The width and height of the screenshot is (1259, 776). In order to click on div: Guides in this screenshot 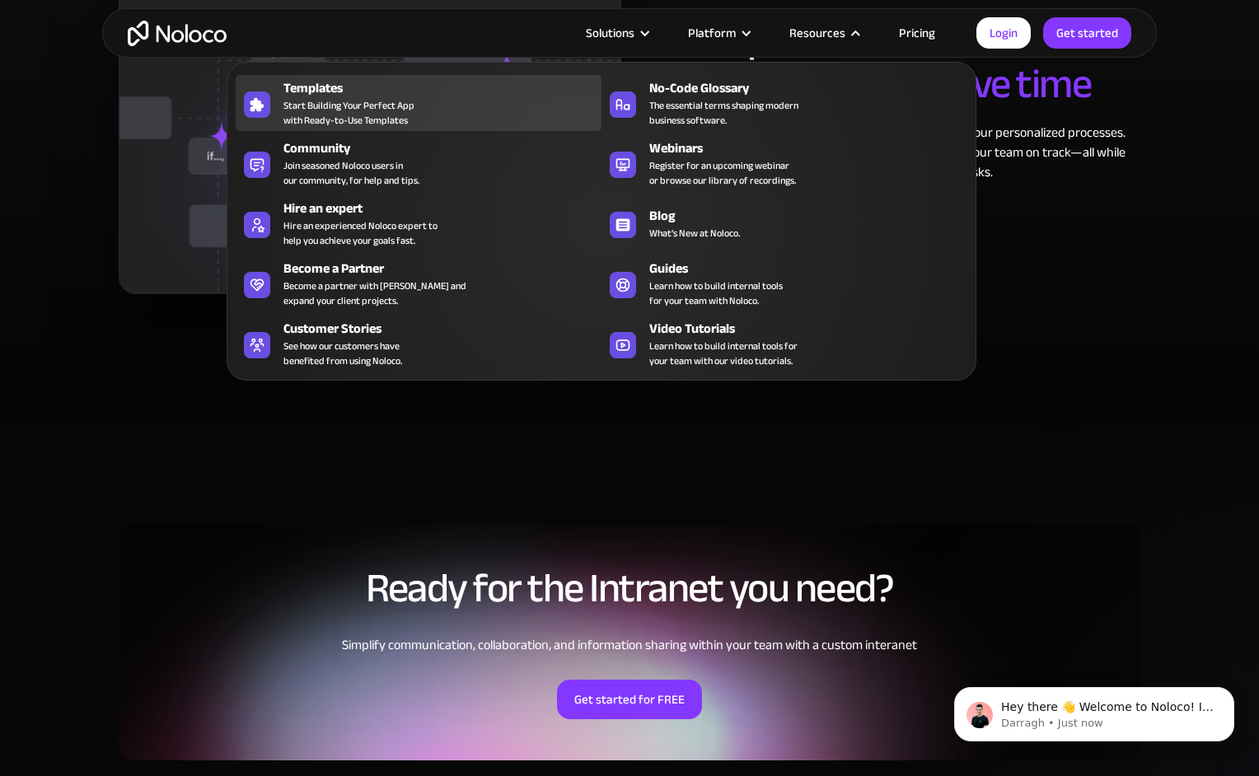, I will do `click(812, 269)`.